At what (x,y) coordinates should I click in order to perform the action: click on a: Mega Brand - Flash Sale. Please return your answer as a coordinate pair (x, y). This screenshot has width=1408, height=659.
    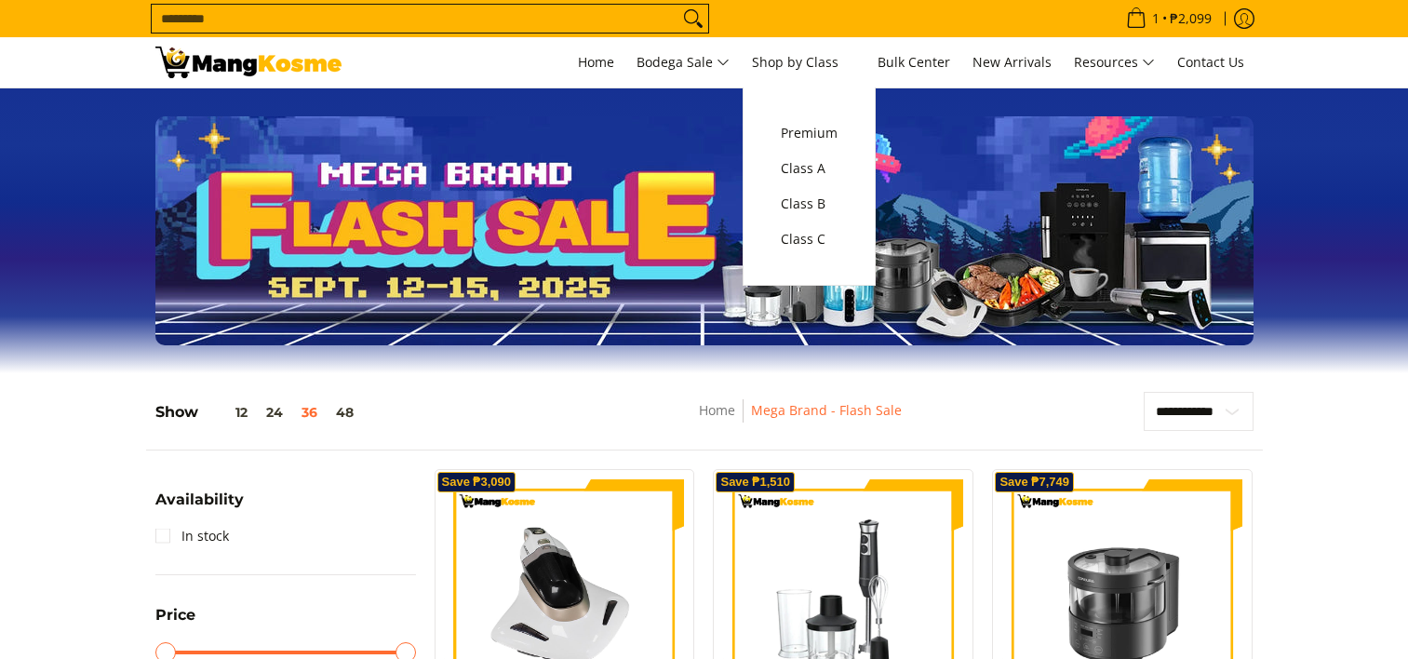
    Looking at the image, I should click on (826, 409).